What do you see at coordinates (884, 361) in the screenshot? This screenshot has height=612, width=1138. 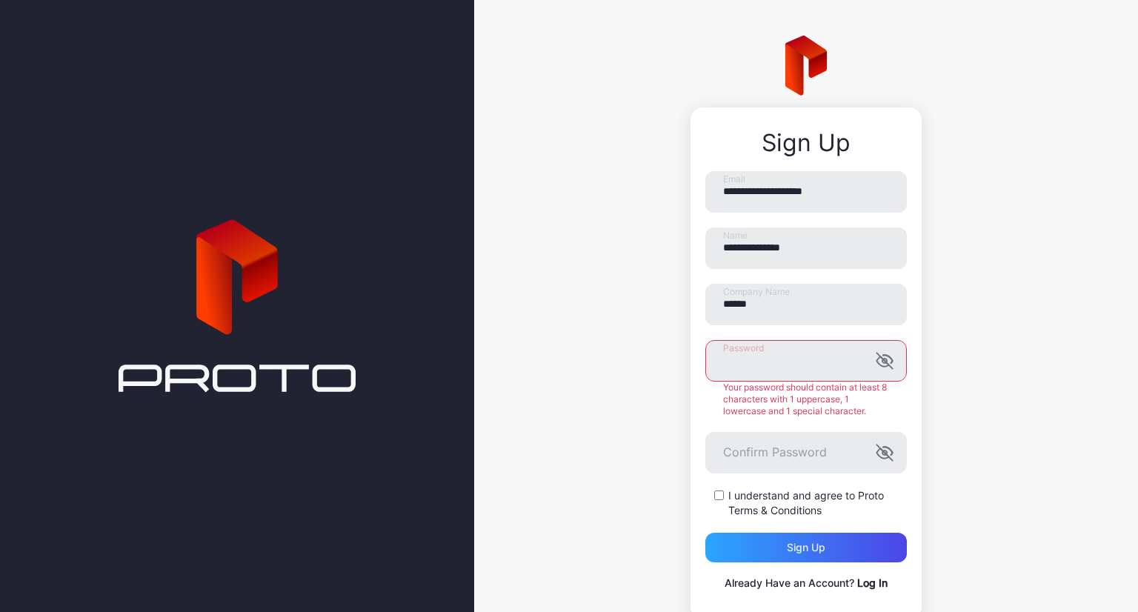 I see `button: Password` at bounding box center [884, 361].